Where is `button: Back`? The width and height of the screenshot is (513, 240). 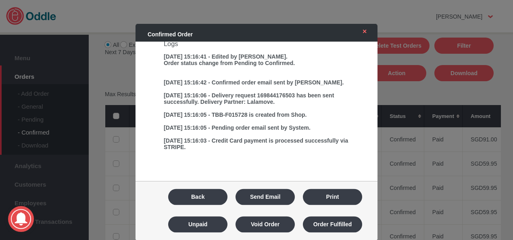
button: Back is located at coordinates (198, 197).